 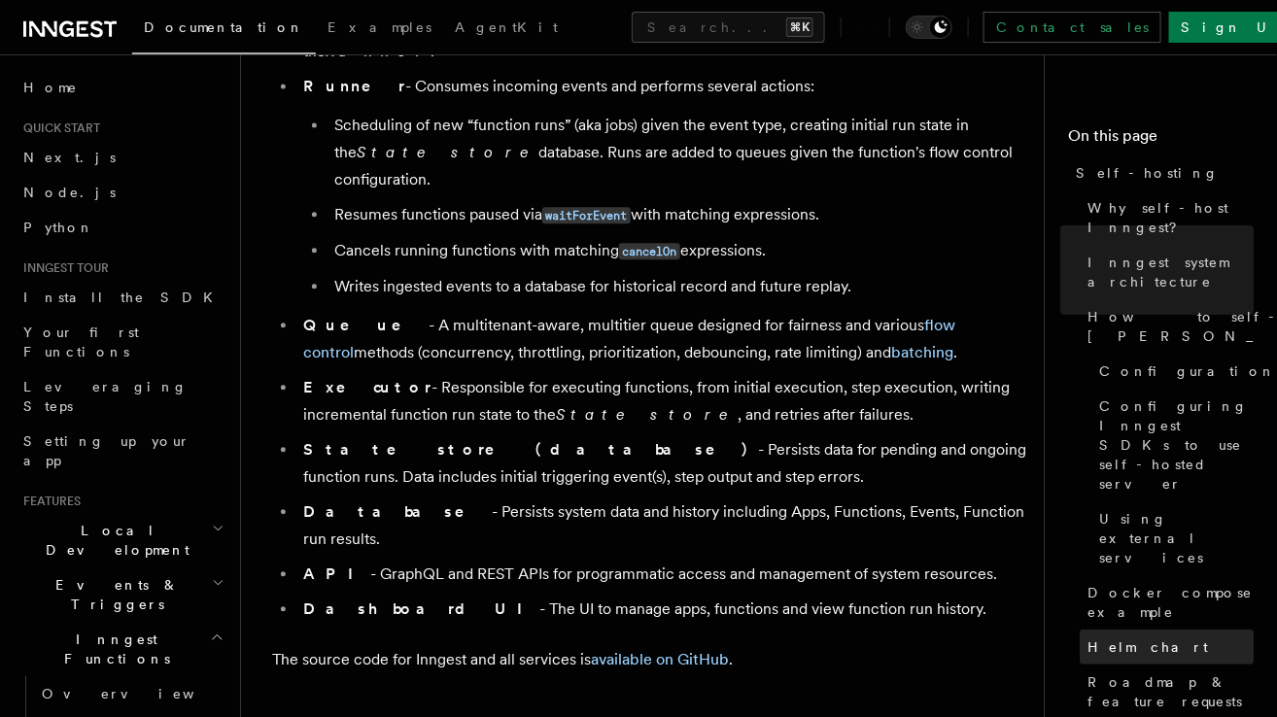 What do you see at coordinates (1172, 371) in the screenshot?
I see `a: Configuration` at bounding box center [1172, 371].